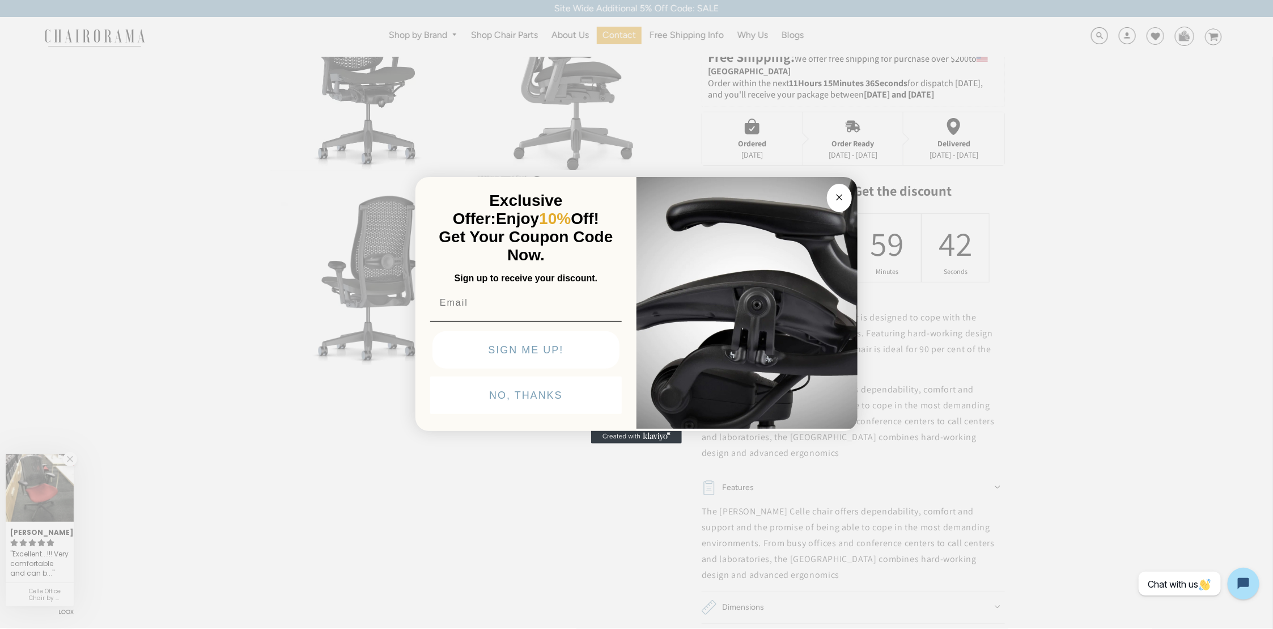  What do you see at coordinates (840, 198) in the screenshot?
I see `button: Close dialog` at bounding box center [840, 198].